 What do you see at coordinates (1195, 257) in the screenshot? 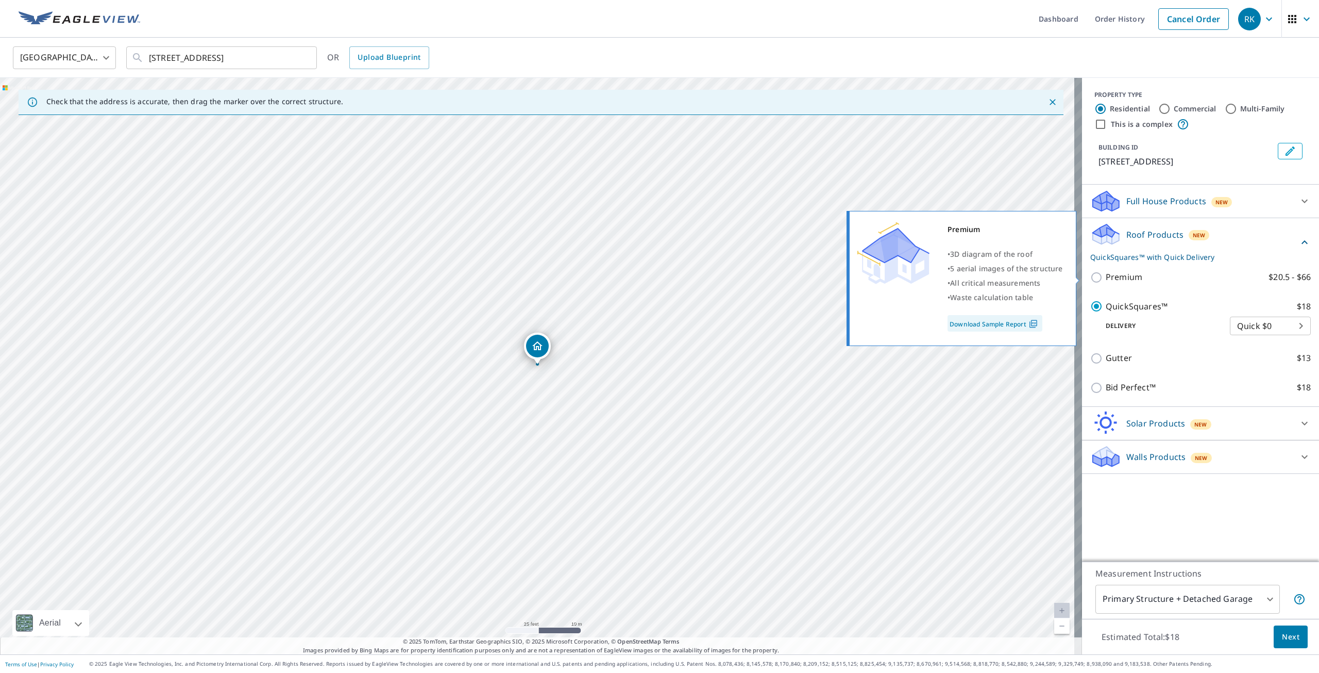
I see `p: QuickSquares™ with Quick Delivery` at bounding box center [1195, 257].